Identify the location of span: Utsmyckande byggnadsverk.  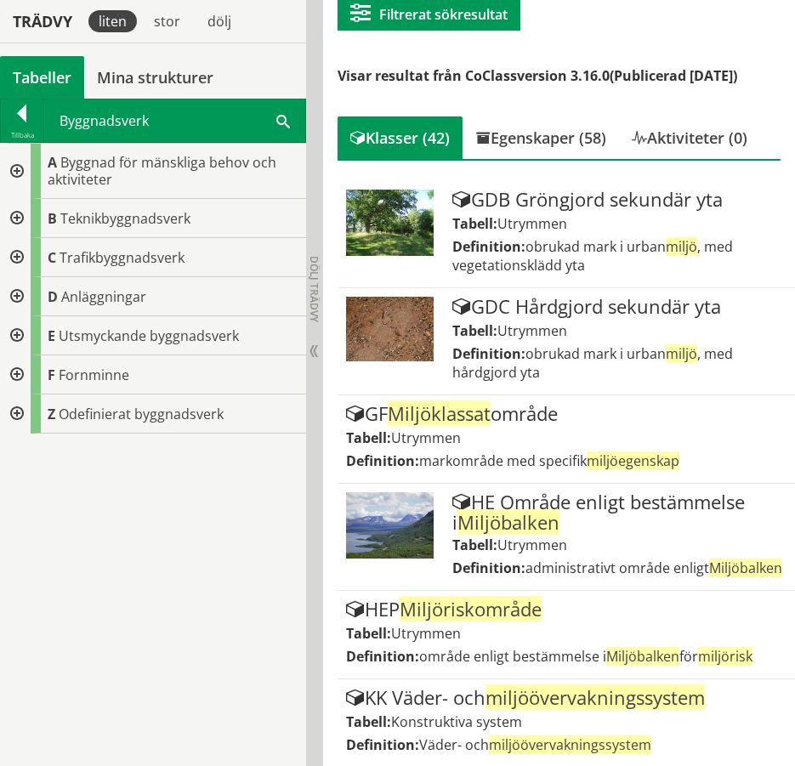
(149, 336).